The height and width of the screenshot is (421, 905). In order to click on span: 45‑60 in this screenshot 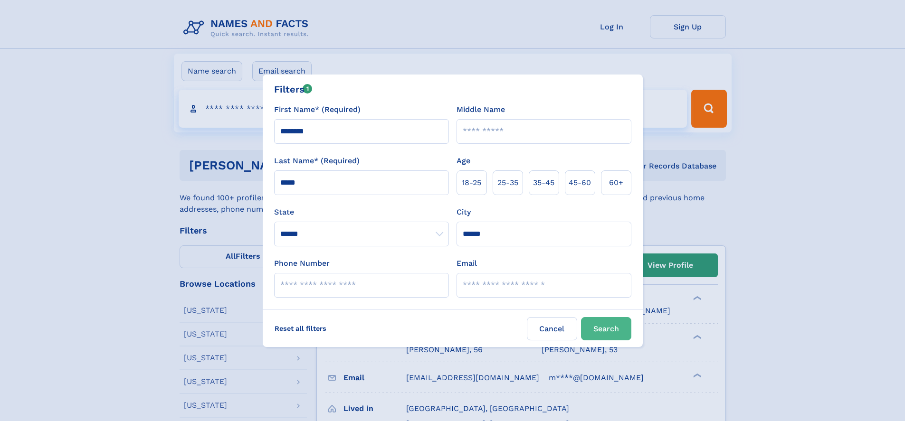, I will do `click(579, 183)`.